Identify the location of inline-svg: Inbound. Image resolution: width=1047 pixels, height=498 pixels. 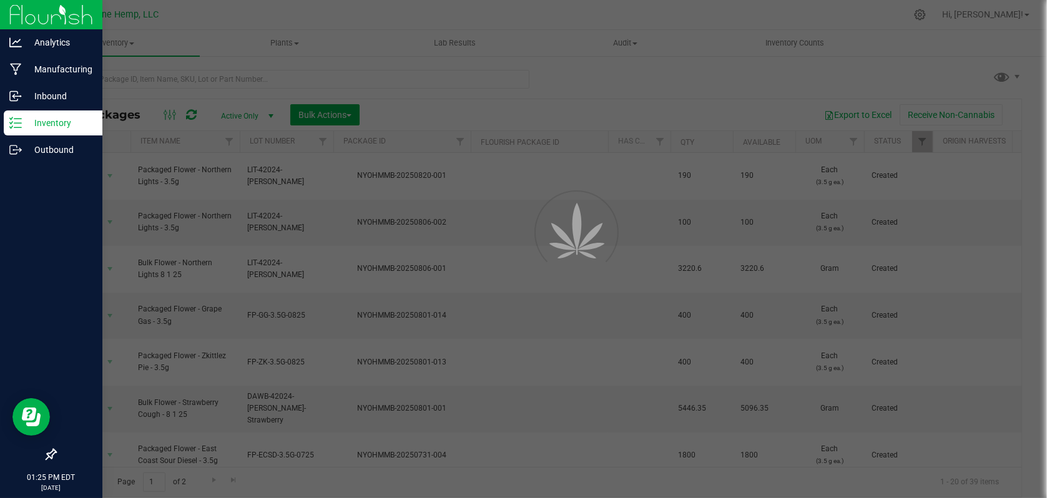
(16, 96).